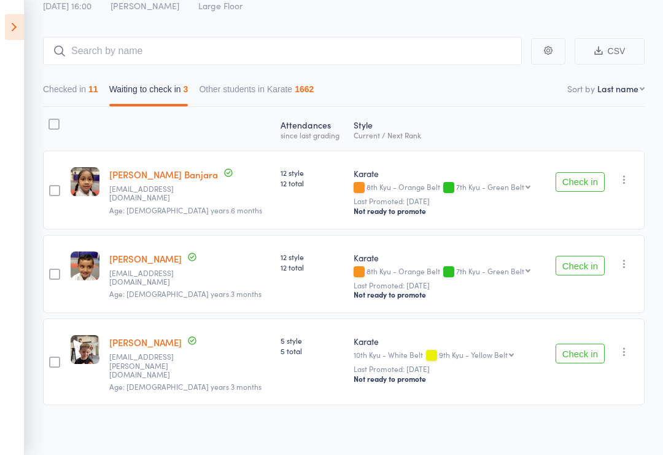 The image size is (663, 455). I want to click on div: Current / Next Rank, so click(447, 135).